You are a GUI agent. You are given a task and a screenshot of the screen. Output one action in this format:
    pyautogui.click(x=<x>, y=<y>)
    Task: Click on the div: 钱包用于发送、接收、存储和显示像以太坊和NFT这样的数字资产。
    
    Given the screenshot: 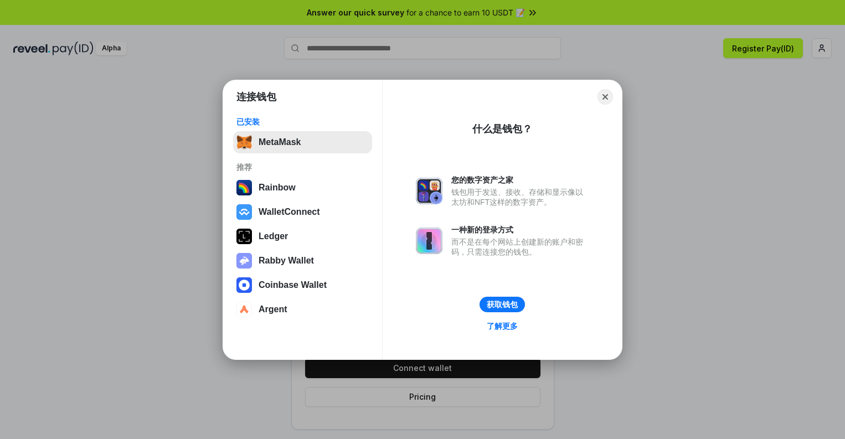 What is the action you would take?
    pyautogui.click(x=520, y=197)
    